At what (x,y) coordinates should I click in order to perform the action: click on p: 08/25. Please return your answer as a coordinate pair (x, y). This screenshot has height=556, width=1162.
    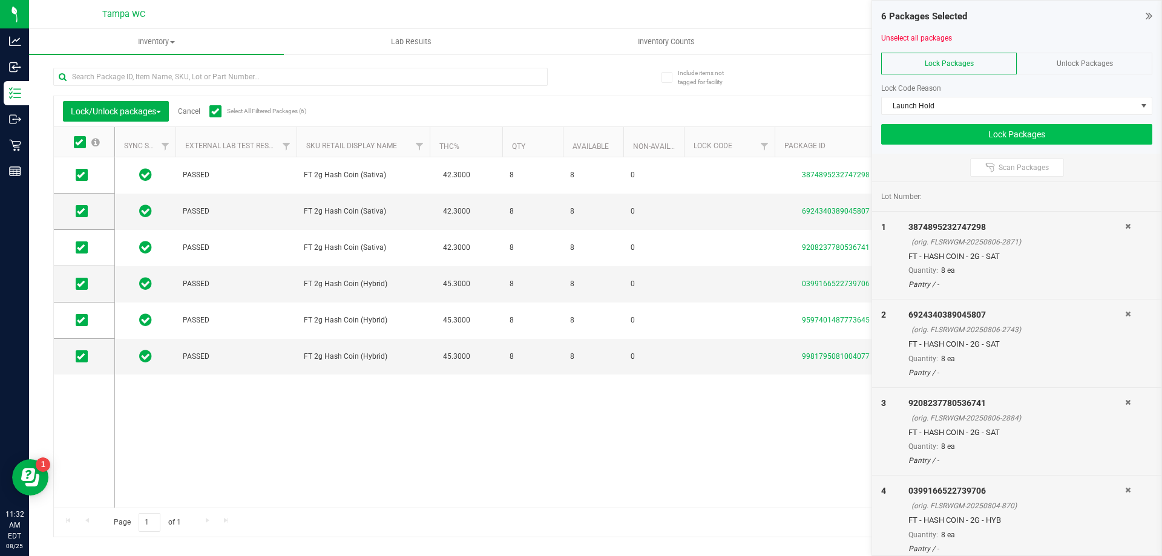
    Looking at the image, I should click on (15, 546).